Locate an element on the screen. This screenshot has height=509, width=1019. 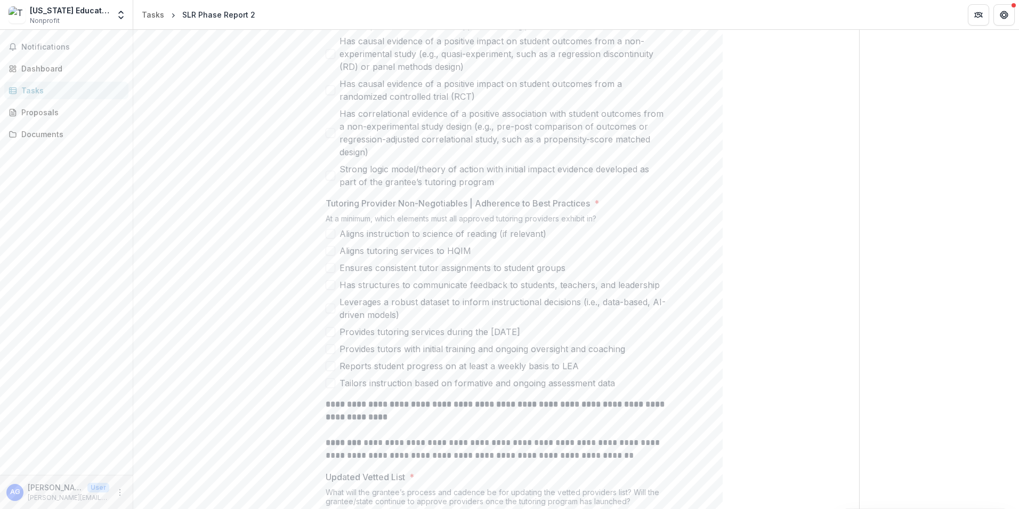
span: Has structures to communicate feedback to students, teachers, and leadership is located at coordinates (500, 285).